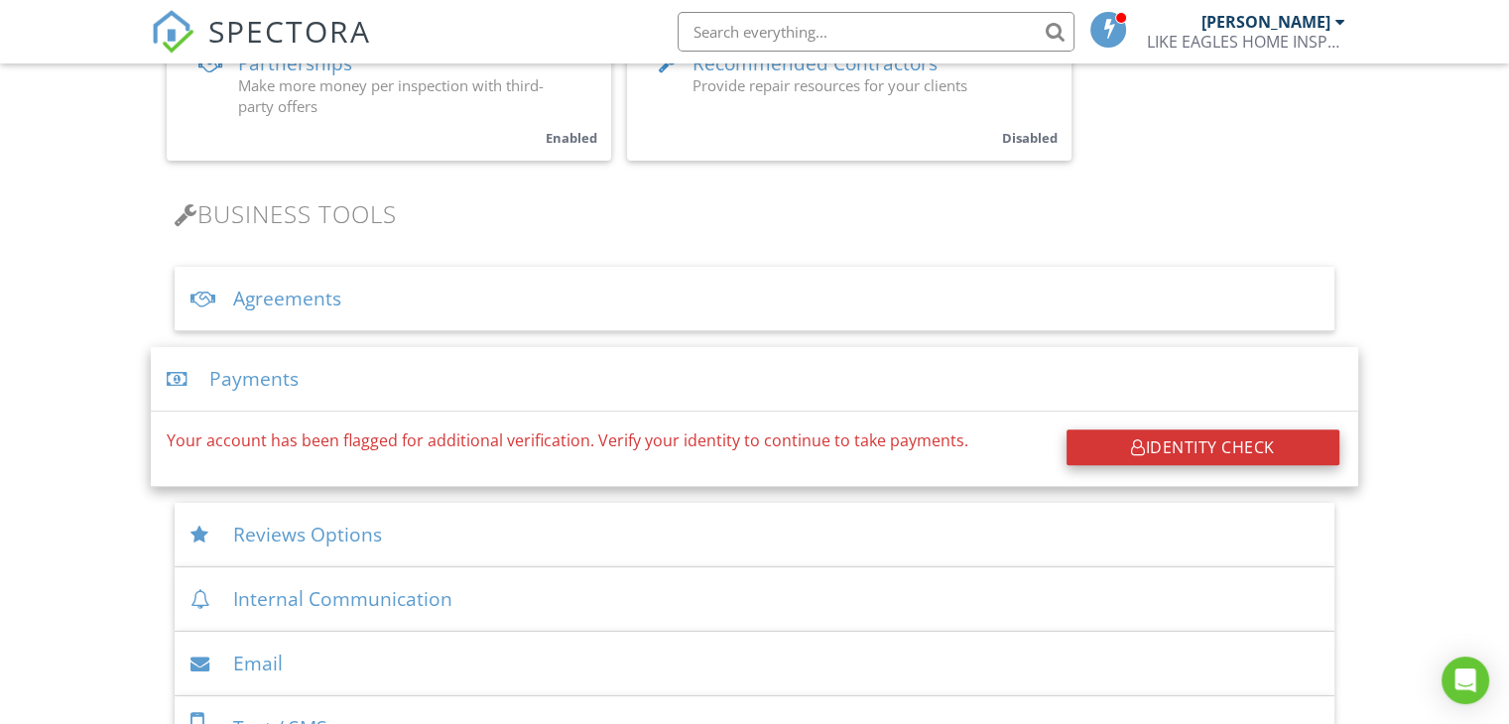 The height and width of the screenshot is (724, 1509). What do you see at coordinates (754, 664) in the screenshot?
I see `div: Email` at bounding box center [754, 664].